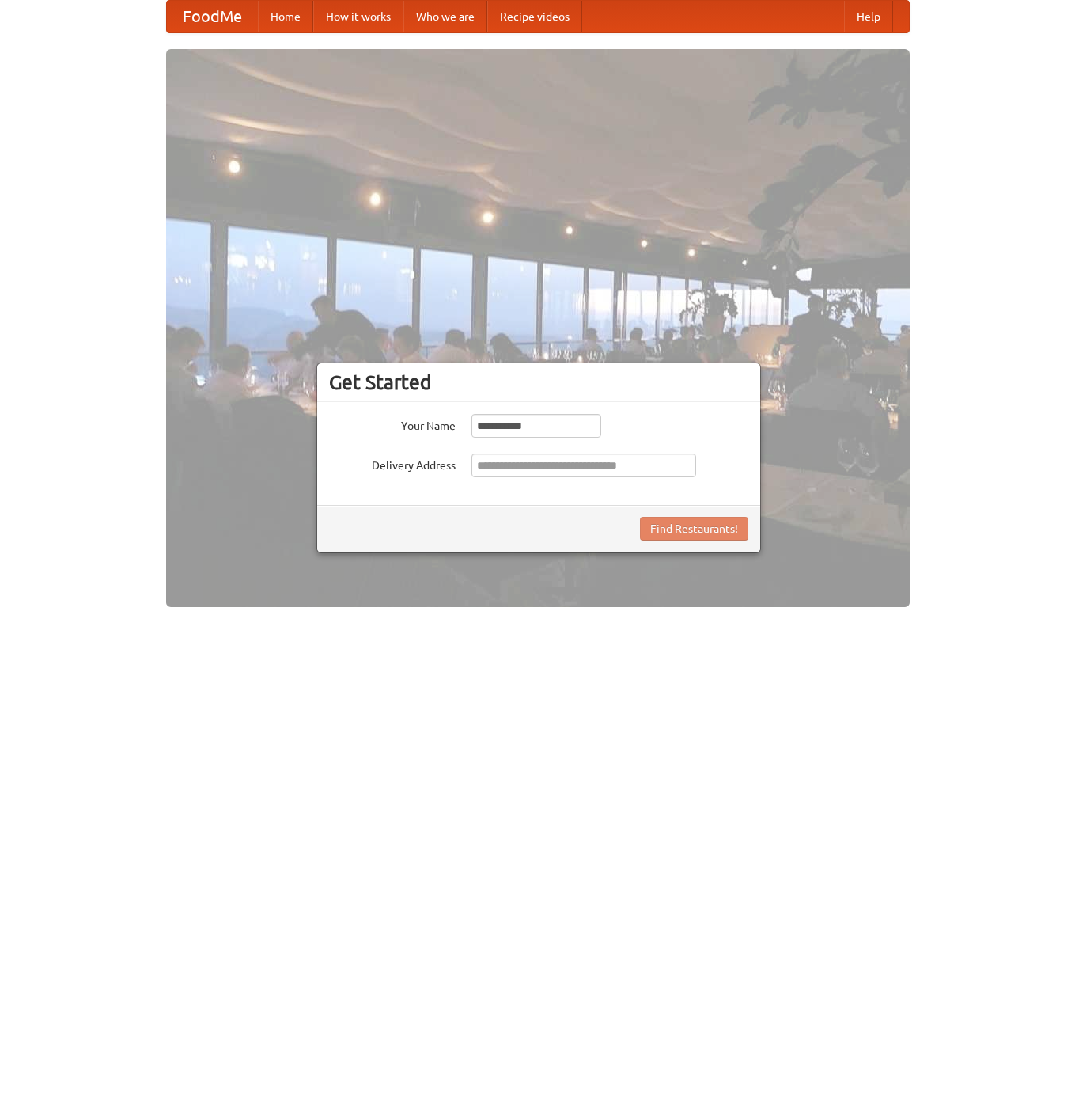 The height and width of the screenshot is (1120, 1075). Describe the element at coordinates (868, 17) in the screenshot. I see `a: Help` at that location.